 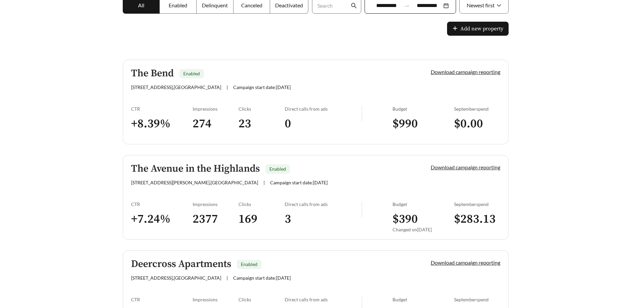 I want to click on h3: 3, so click(x=323, y=219).